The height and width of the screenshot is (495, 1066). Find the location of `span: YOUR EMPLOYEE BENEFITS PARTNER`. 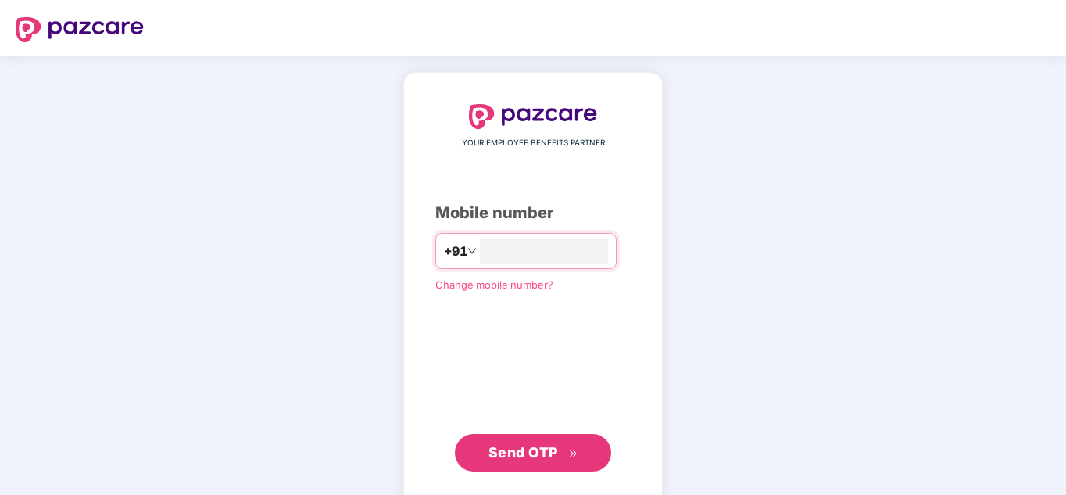

span: YOUR EMPLOYEE BENEFITS PARTNER is located at coordinates (533, 143).